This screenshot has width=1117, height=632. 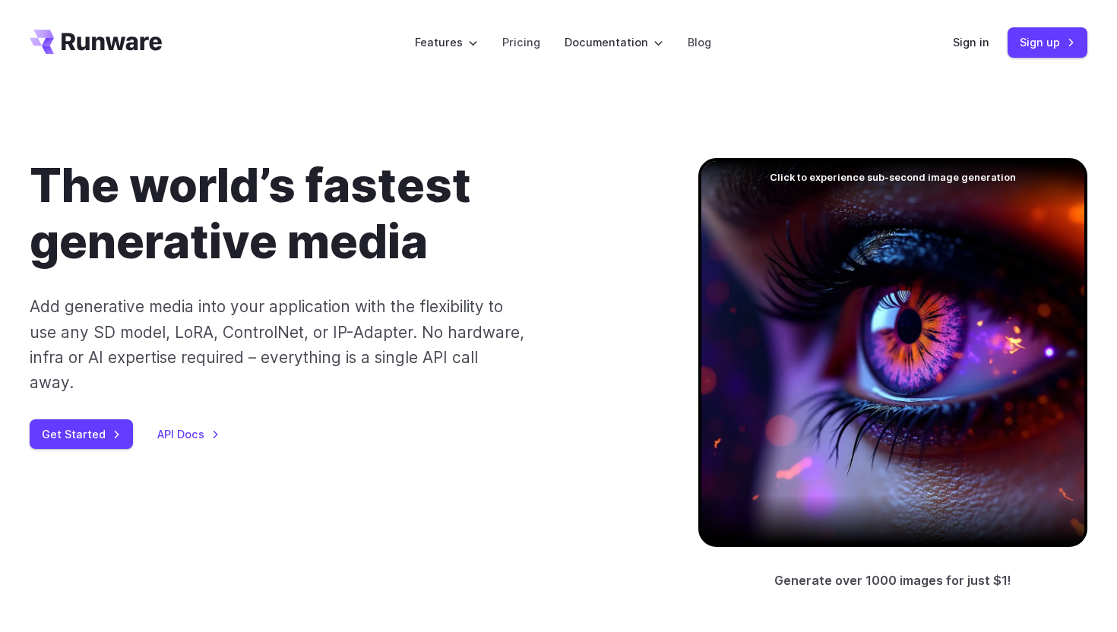 I want to click on h1: The world’s fastest generative media, so click(x=340, y=213).